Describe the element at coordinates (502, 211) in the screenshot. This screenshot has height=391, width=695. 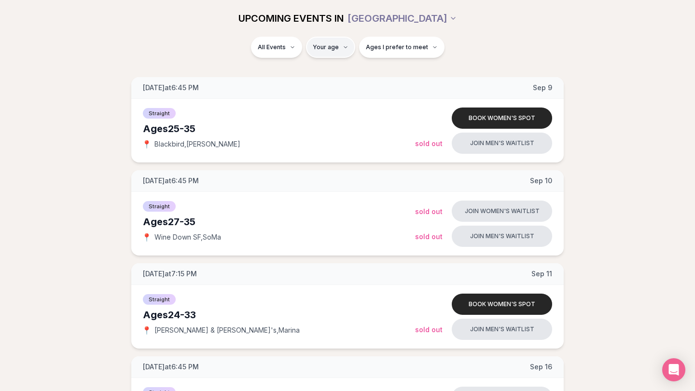
I see `a: Join women's waitlist` at that location.